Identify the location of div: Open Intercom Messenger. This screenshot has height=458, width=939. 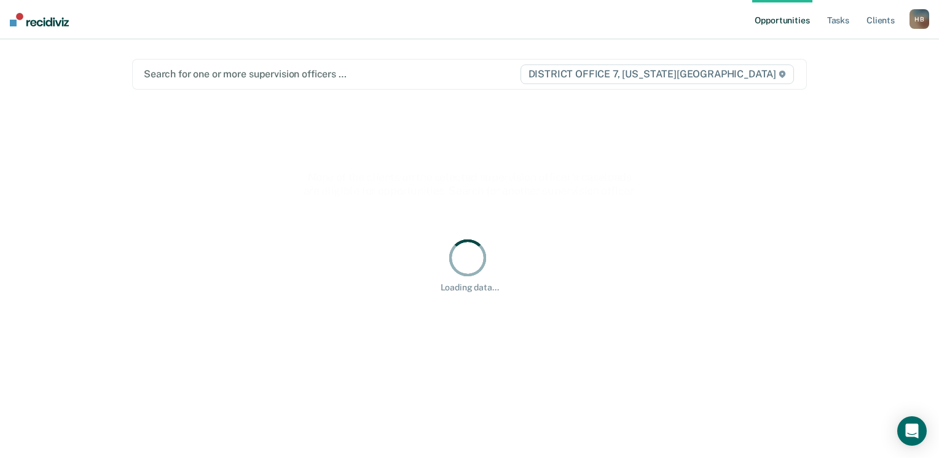
(912, 431).